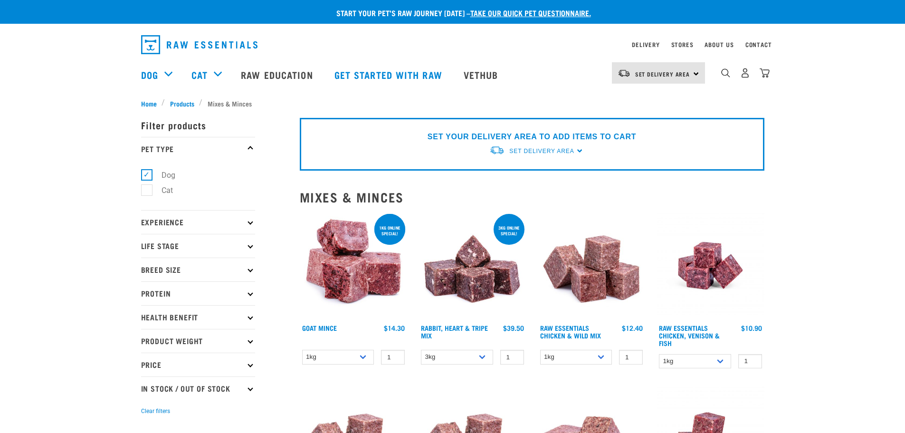 The height and width of the screenshot is (433, 905). I want to click on p: Breed Size, so click(198, 269).